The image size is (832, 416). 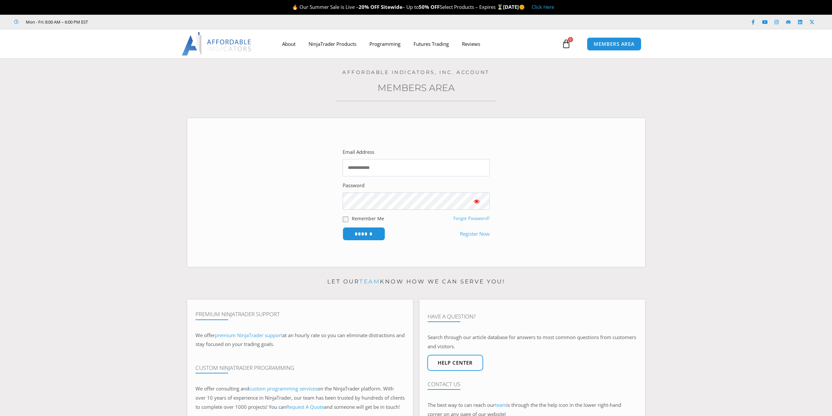 What do you see at coordinates (300, 397) in the screenshot?
I see `span: on the NinjaTrader platform. With over 10 years of experience in NinjaTrader, our team has been t...` at bounding box center [300, 397].